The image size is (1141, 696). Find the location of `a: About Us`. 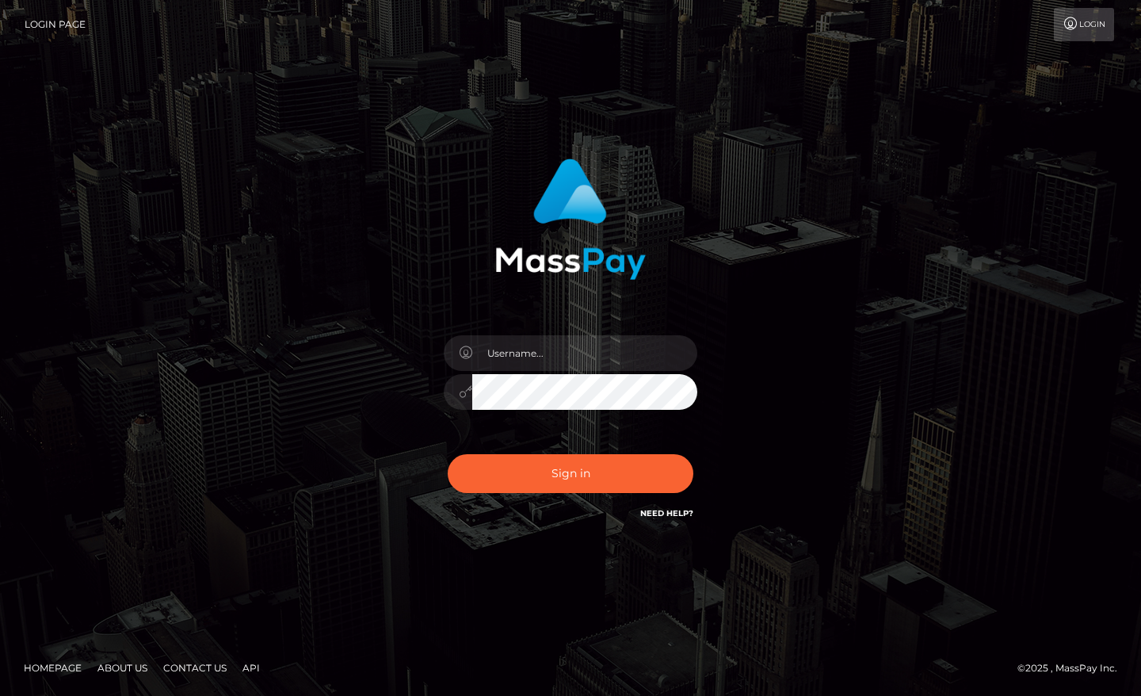

a: About Us is located at coordinates (122, 667).